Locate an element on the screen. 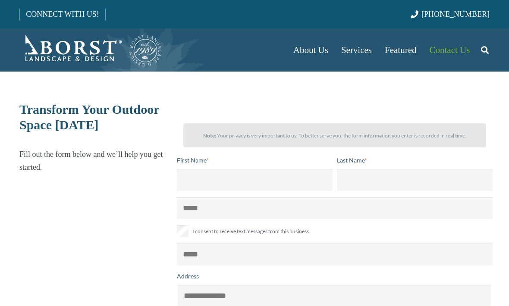 The height and width of the screenshot is (306, 509). span: Contact Us is located at coordinates (450, 50).